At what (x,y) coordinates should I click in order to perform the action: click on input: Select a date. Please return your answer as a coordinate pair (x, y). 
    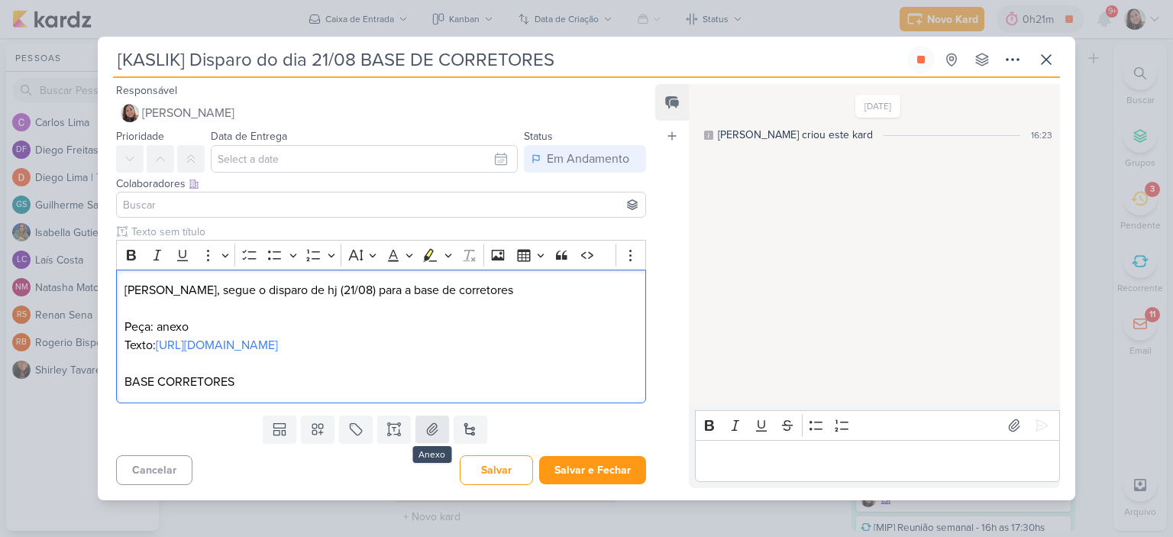
    Looking at the image, I should click on (364, 159).